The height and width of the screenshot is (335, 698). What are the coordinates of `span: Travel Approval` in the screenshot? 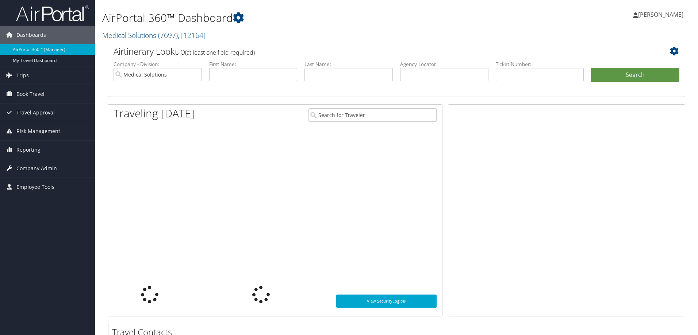 It's located at (35, 113).